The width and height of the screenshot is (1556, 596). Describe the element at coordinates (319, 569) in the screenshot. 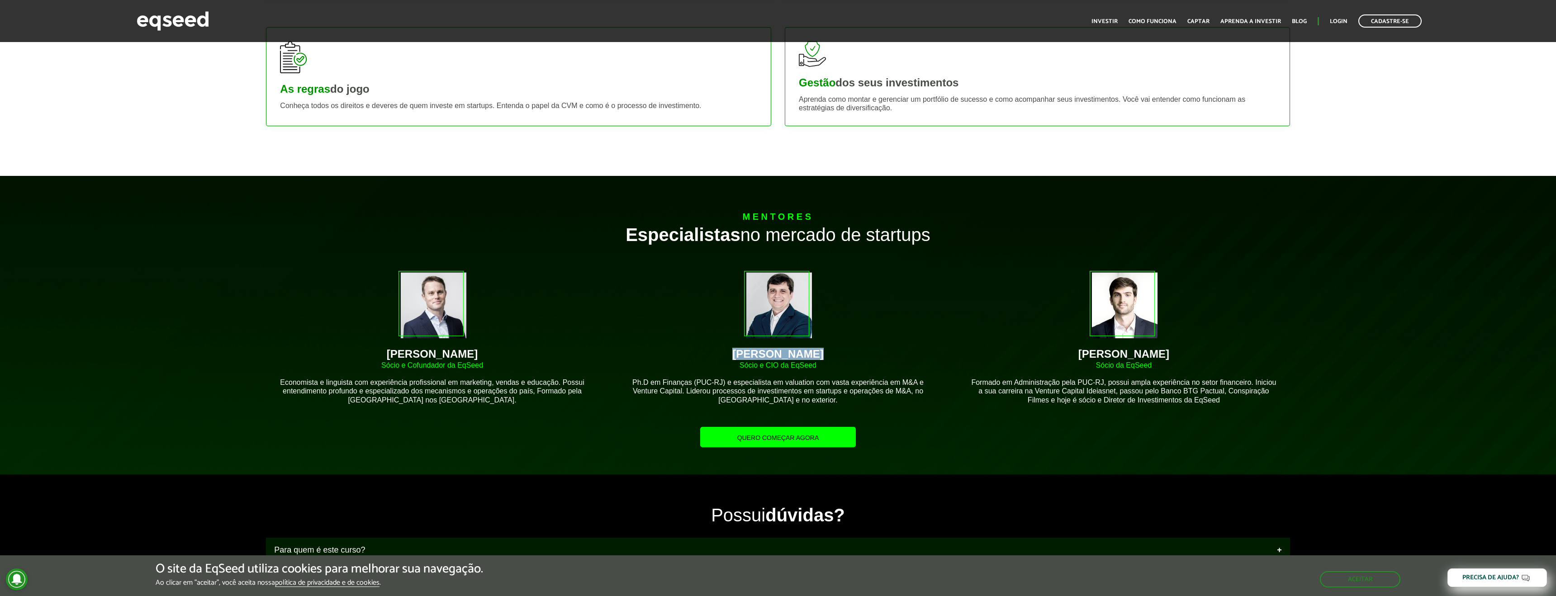

I see `h5: O site da EqSeed utiliza cookies para melhorar sua navegação.` at that location.